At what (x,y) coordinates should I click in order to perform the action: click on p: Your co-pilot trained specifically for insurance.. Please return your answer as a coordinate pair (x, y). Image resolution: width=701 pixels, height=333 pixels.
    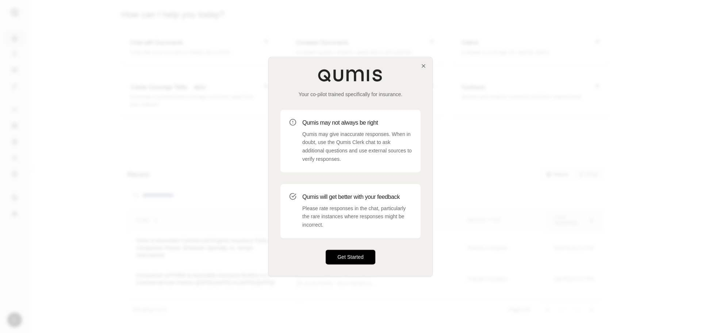
    Looking at the image, I should click on (351, 94).